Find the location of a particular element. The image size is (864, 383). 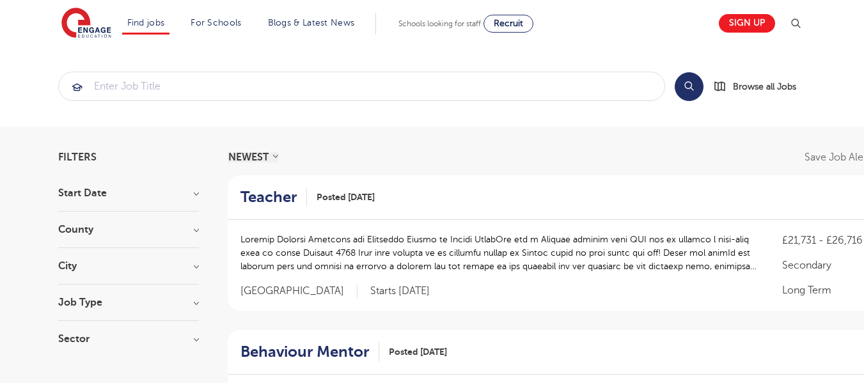

a: Sign up is located at coordinates (747, 23).